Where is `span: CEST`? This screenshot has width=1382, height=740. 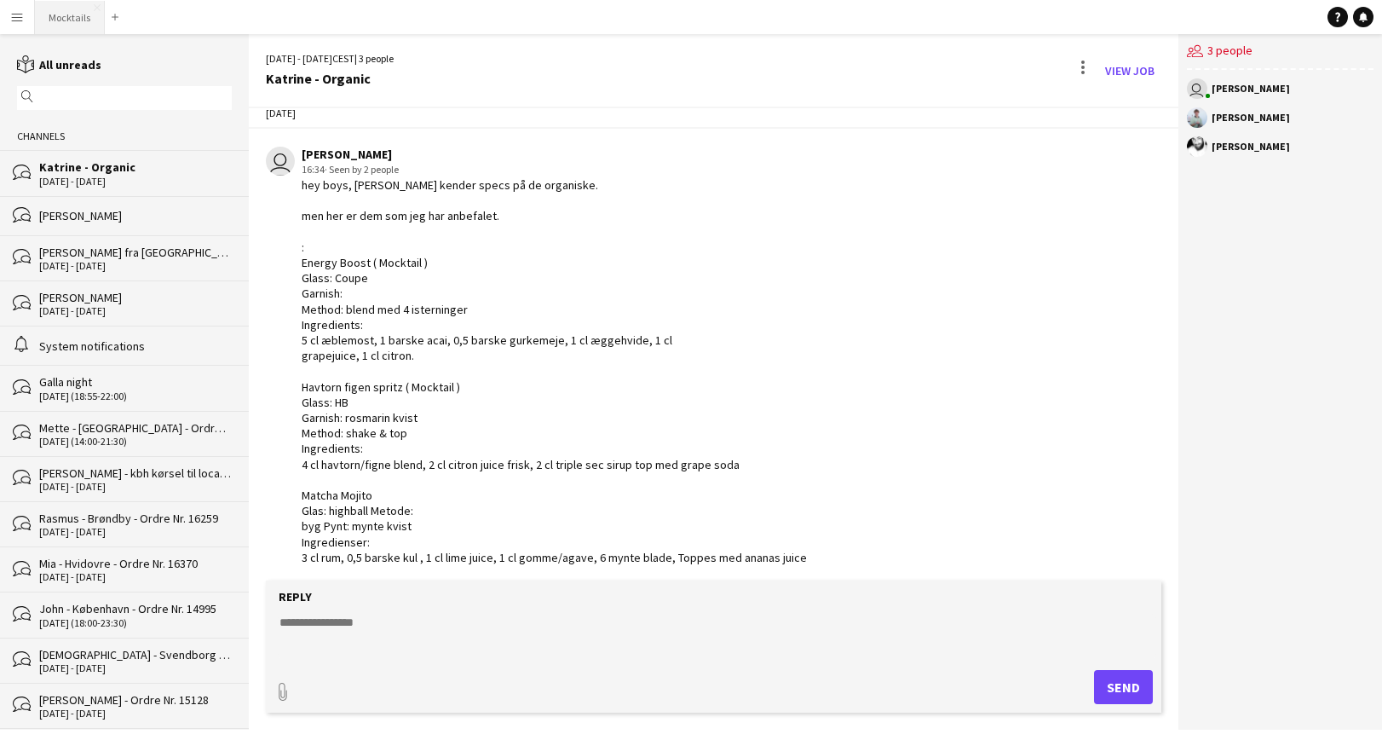 span: CEST is located at coordinates (343, 58).